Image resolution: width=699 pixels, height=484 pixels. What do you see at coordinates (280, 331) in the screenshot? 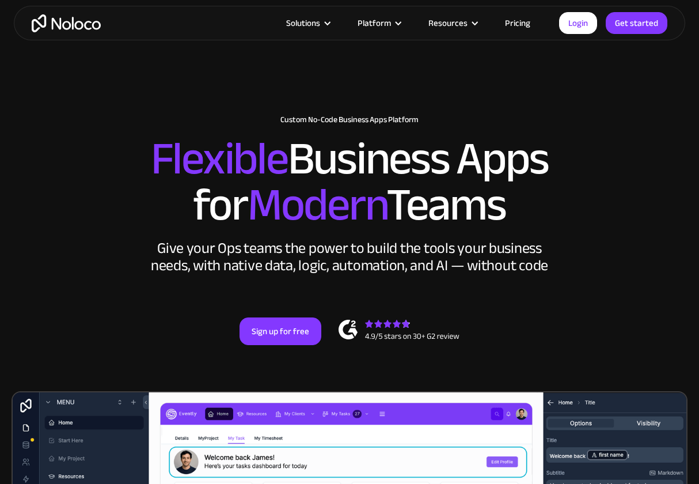
I see `a: Sign up for free` at bounding box center [280, 331].